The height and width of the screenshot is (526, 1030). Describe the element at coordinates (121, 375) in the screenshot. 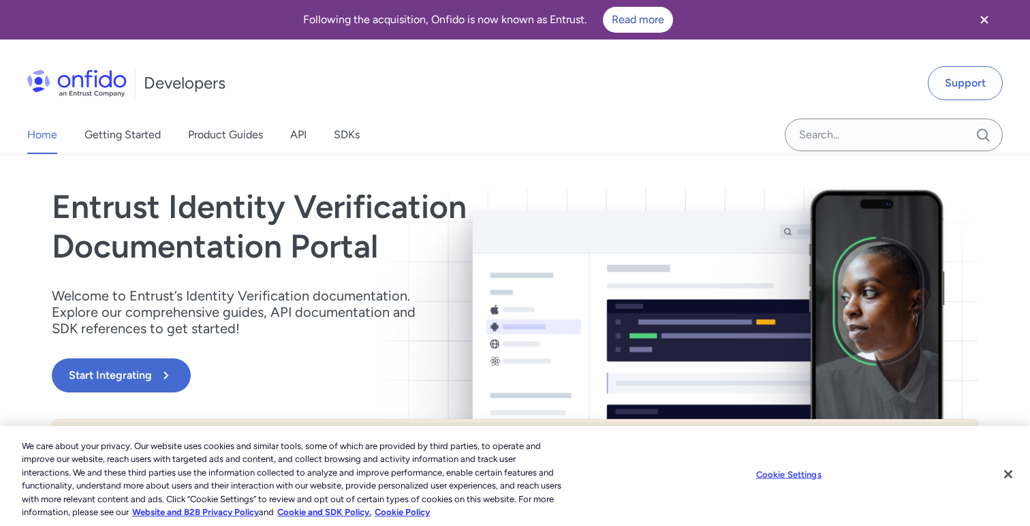

I see `button: Start Integrating` at that location.